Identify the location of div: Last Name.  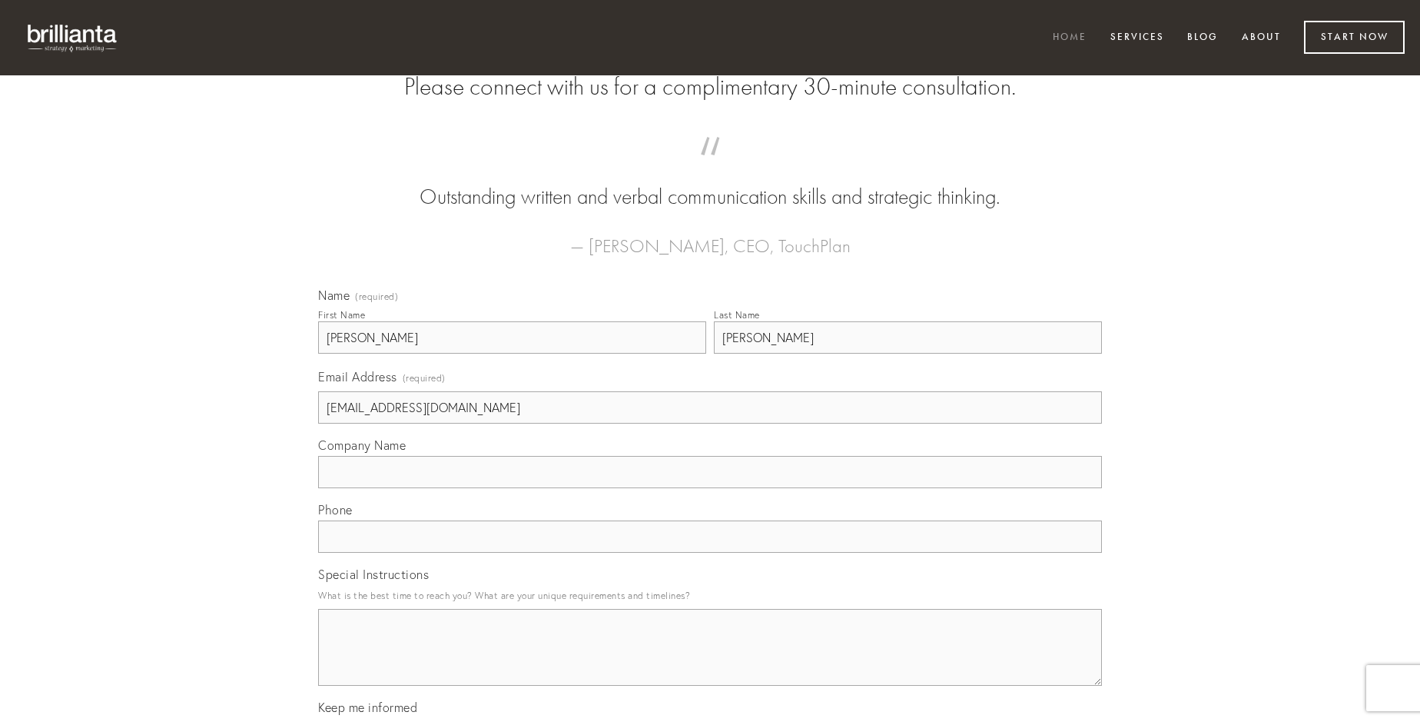
(737, 314).